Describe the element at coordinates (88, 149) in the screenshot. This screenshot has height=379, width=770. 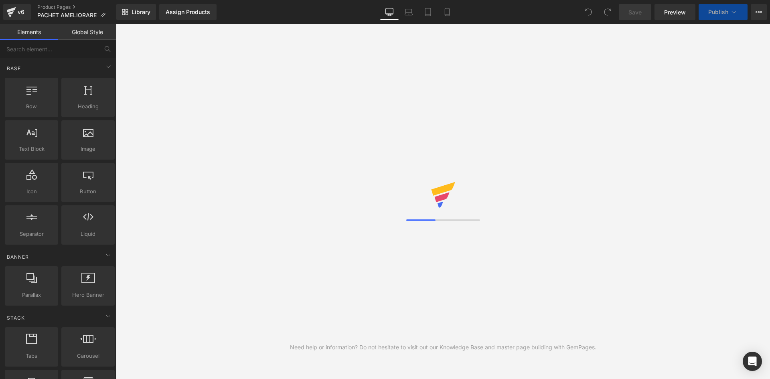
I see `span: Image` at that location.